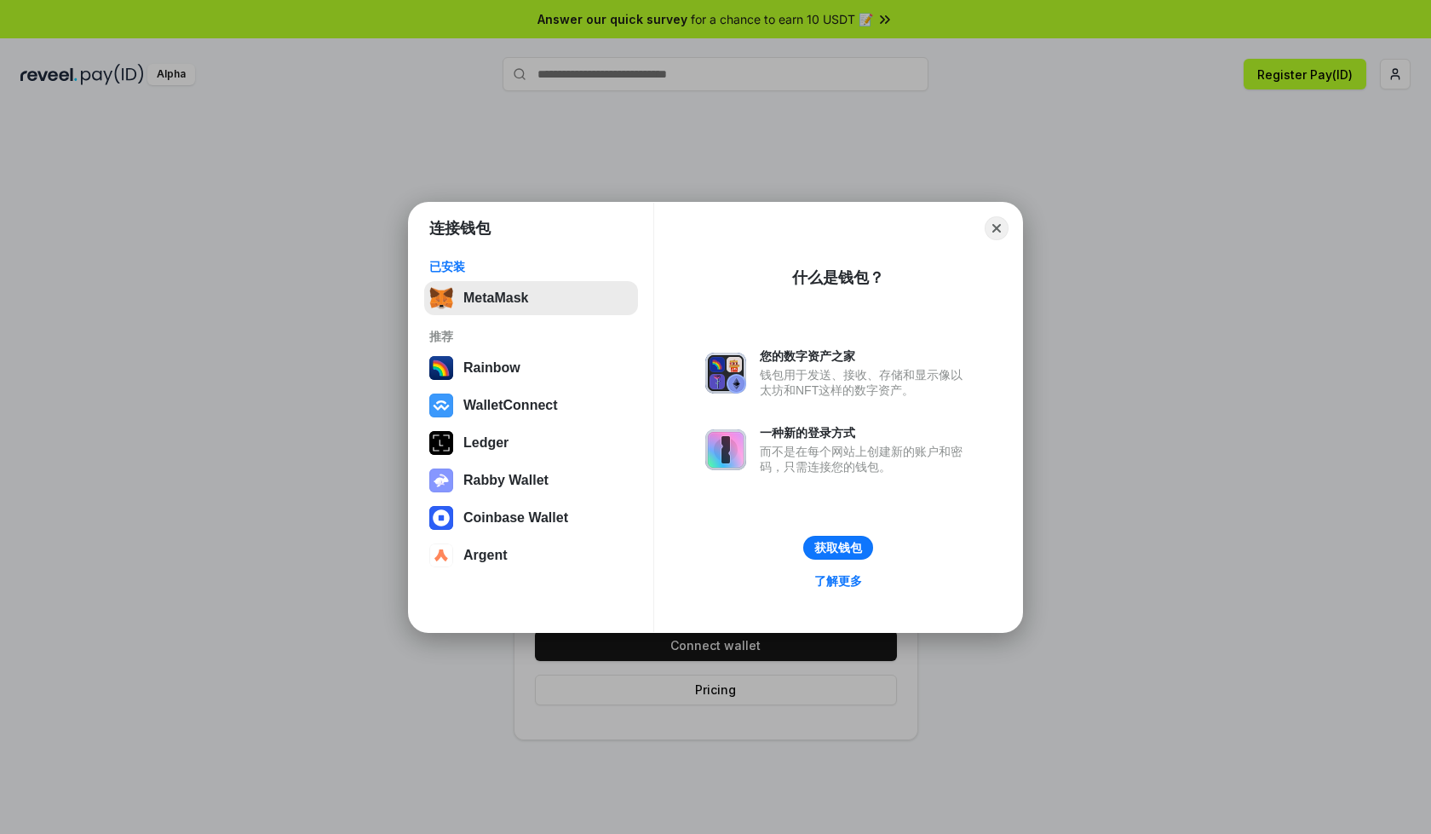 The image size is (1431, 834). I want to click on img: svg+xml,%3Csvg%20xmlns%3D%22http%3A%2F%2Fwww.w3.org%2F2000%2Fsvg%22%20width%3D%2228%22%20height%3..., so click(441, 443).